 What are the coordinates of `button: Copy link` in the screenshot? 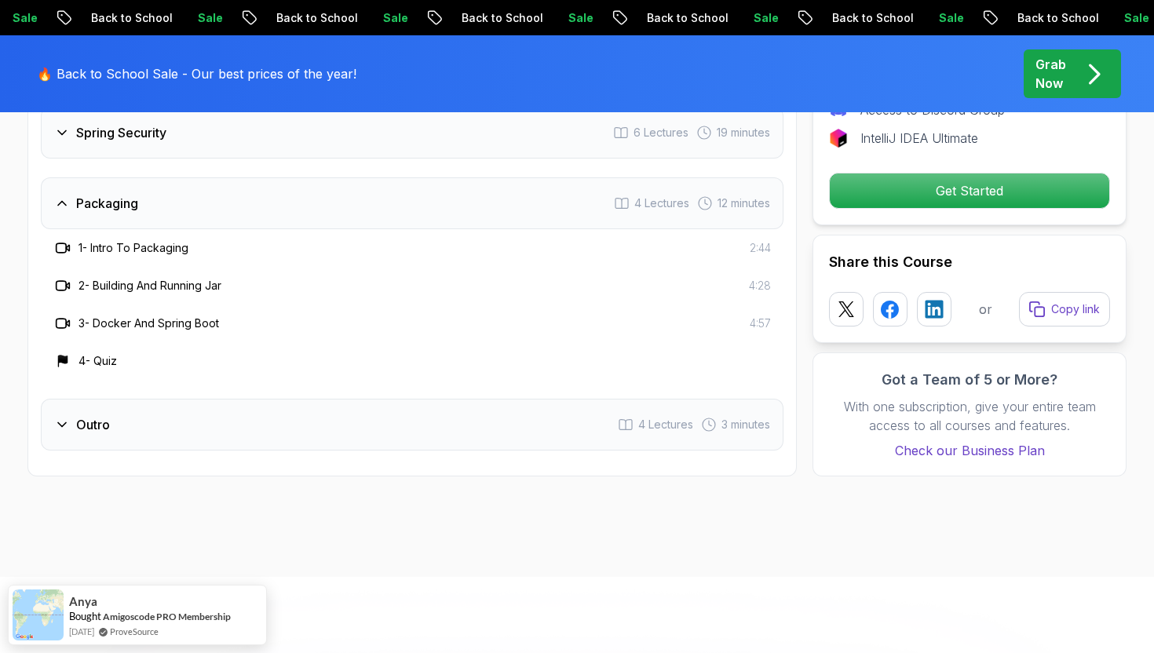 It's located at (1064, 309).